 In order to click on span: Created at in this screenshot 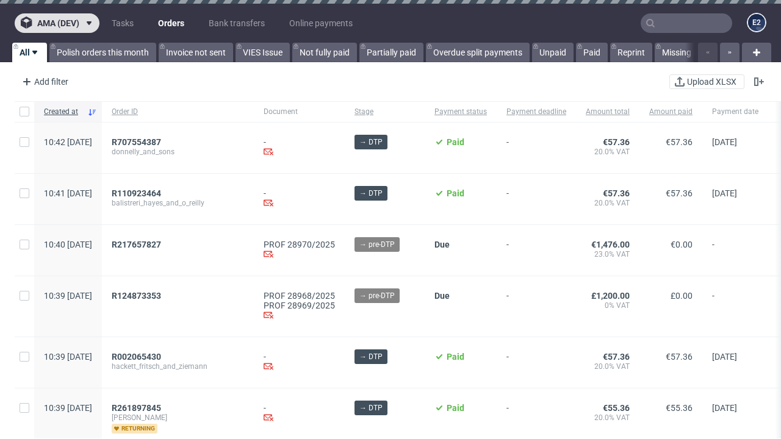, I will do `click(63, 112)`.